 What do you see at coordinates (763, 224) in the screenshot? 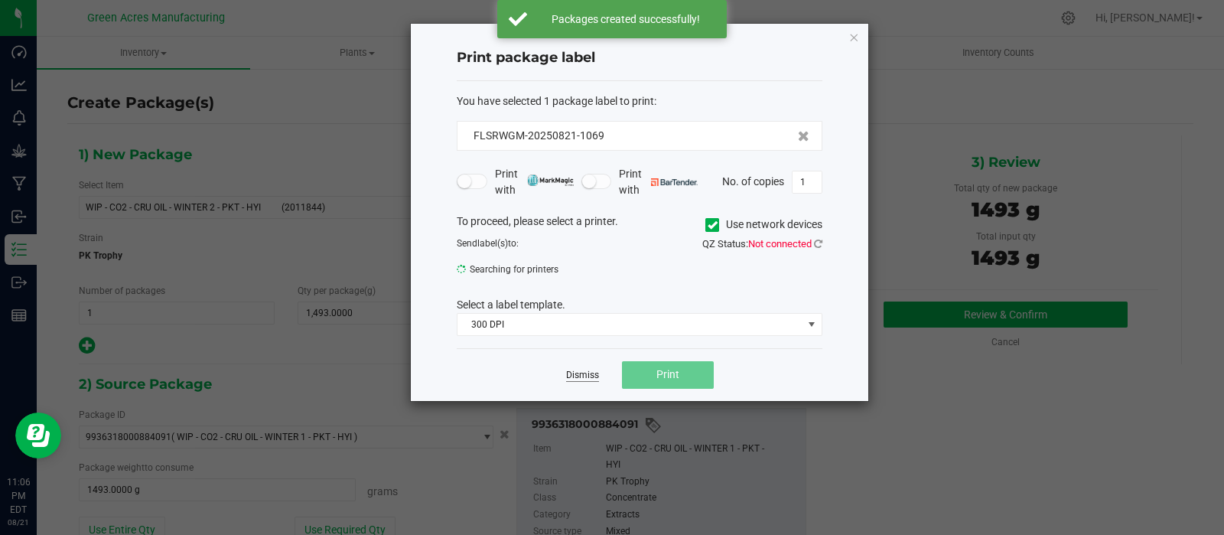
I see `label: Use network devices` at bounding box center [763, 224].